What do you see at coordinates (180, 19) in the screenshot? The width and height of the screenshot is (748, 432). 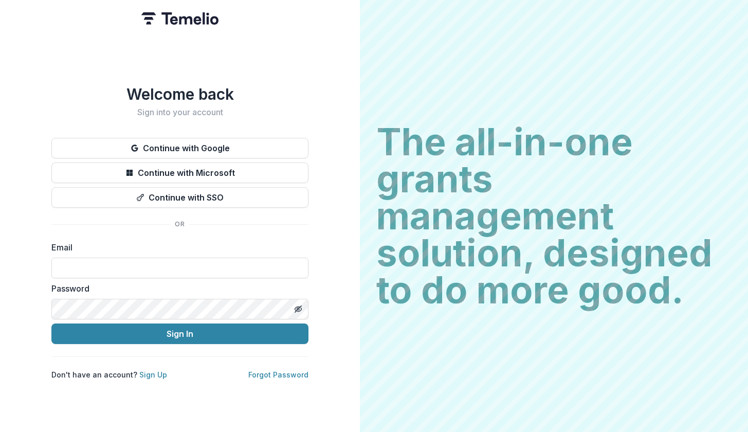 I see `img: Temelio` at bounding box center [180, 19].